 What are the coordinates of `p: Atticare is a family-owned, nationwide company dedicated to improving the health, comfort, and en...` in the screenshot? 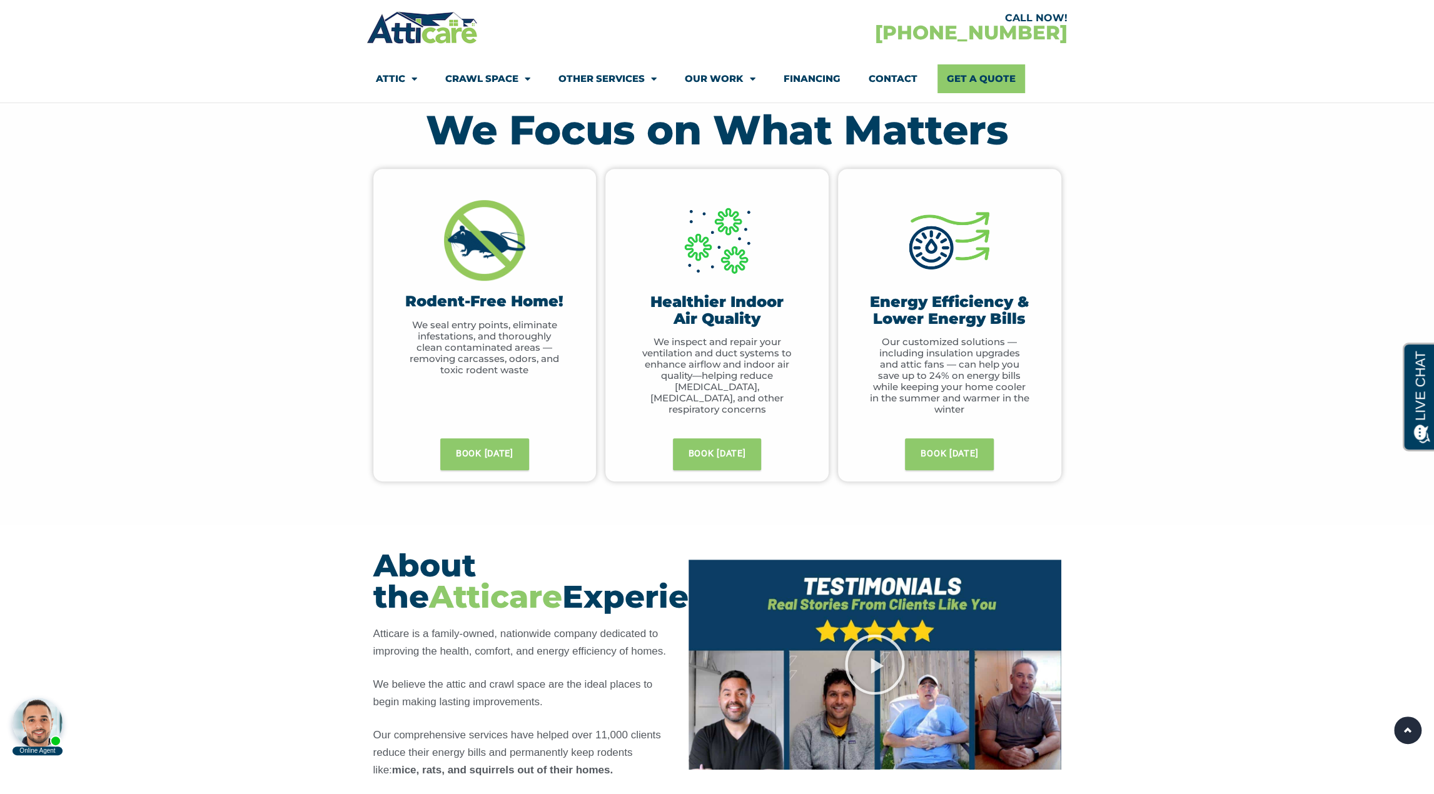 It's located at (525, 643).